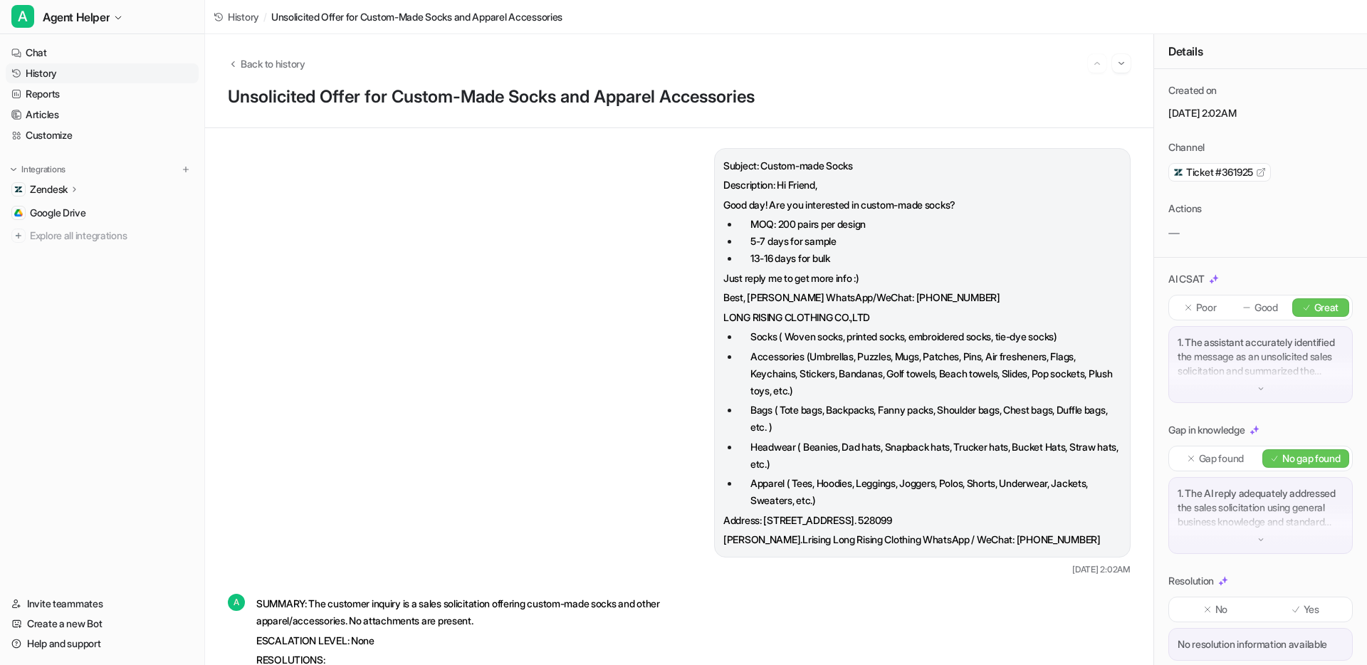 The width and height of the screenshot is (1367, 665). I want to click on img: Zendesk, so click(19, 189).